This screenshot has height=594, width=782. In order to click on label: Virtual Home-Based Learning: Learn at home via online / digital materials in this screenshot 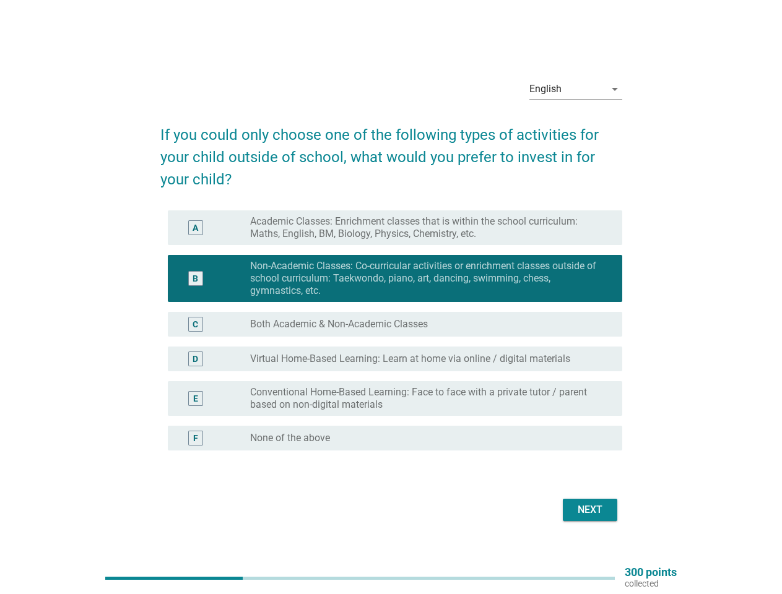, I will do `click(410, 359)`.